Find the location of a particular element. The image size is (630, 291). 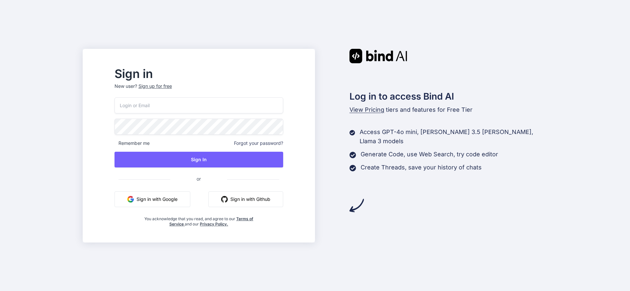

p: Generate Code, use Web Search, try code editor is located at coordinates (429, 155).